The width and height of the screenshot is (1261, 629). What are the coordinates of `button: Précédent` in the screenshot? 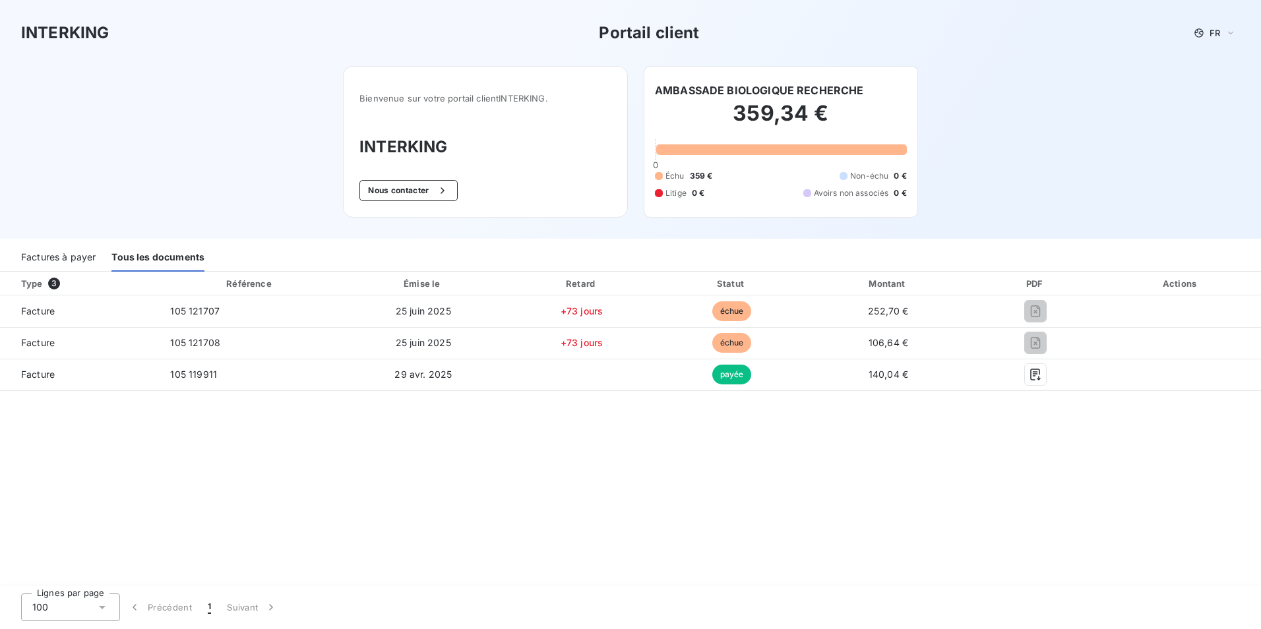 It's located at (160, 607).